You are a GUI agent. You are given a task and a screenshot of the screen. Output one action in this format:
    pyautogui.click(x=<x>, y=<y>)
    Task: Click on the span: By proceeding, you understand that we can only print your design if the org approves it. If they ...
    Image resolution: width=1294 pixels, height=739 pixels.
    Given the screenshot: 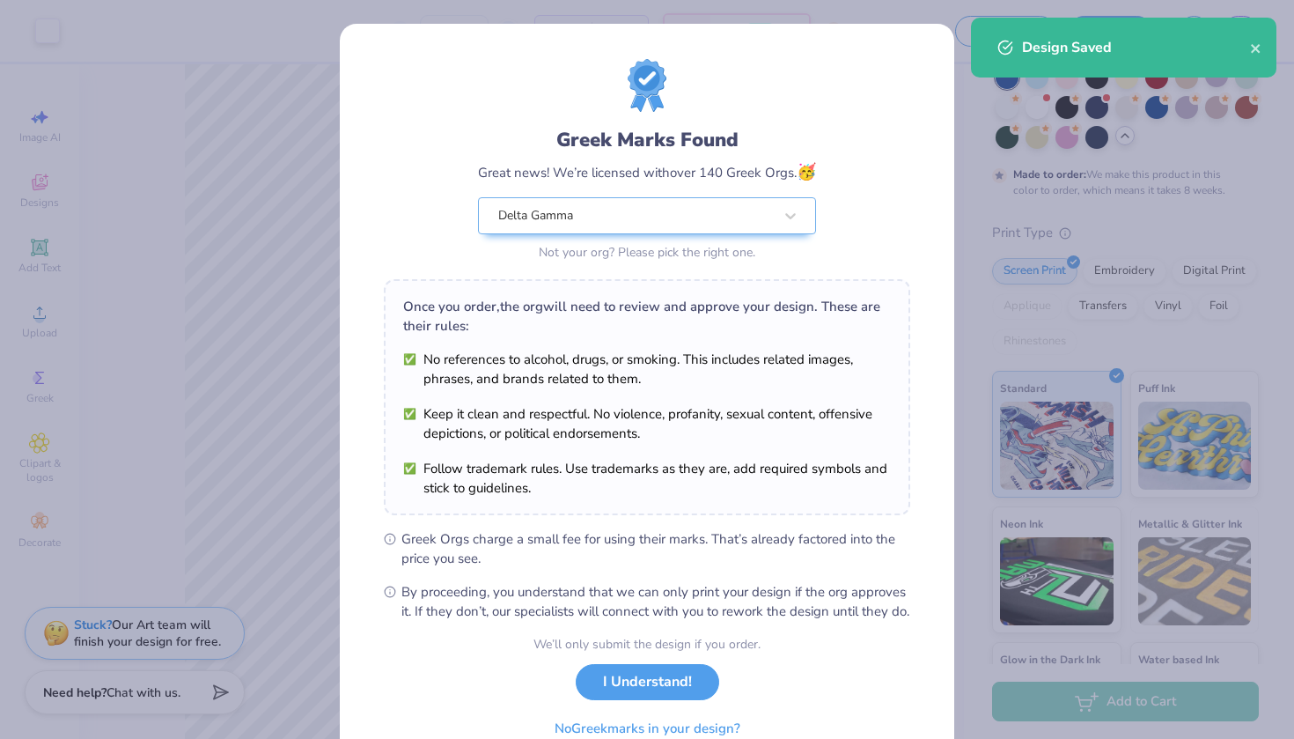 What is the action you would take?
    pyautogui.click(x=656, y=601)
    